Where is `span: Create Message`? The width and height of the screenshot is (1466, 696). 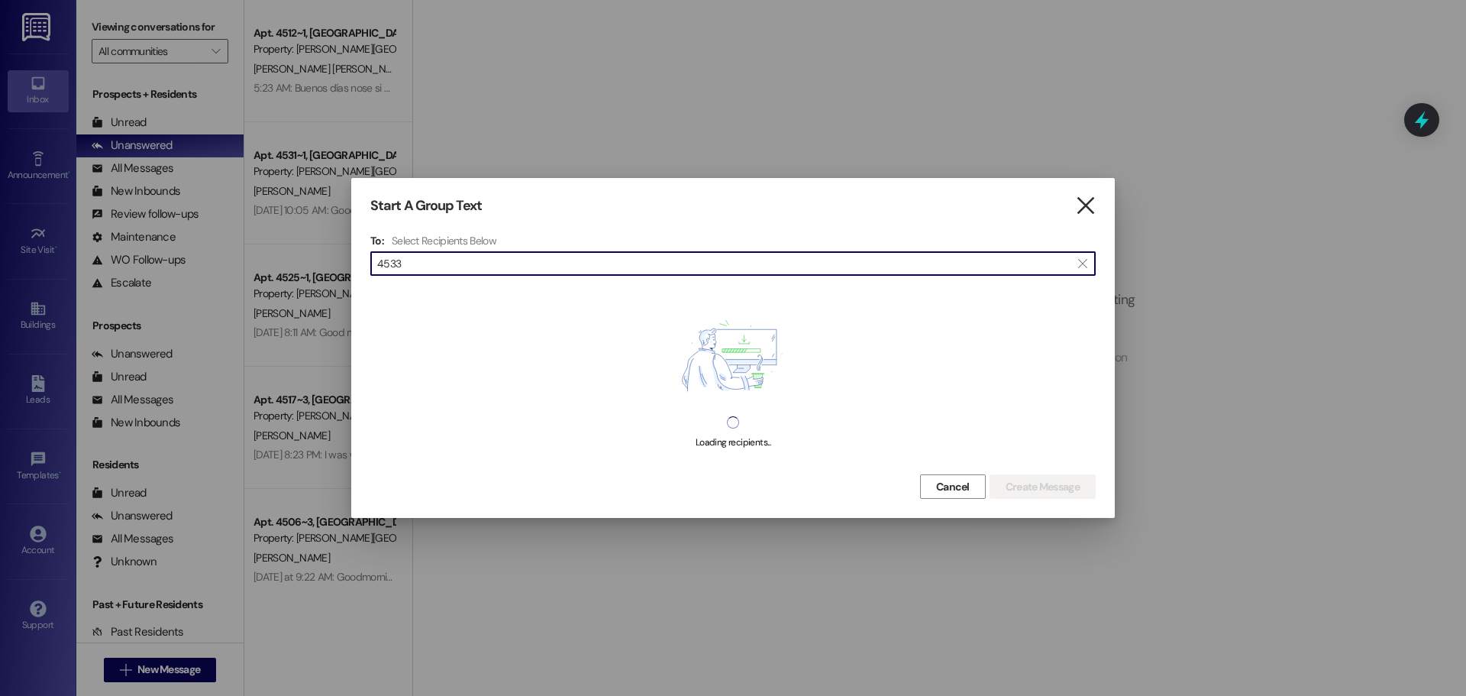 span: Create Message is located at coordinates (1042, 486).